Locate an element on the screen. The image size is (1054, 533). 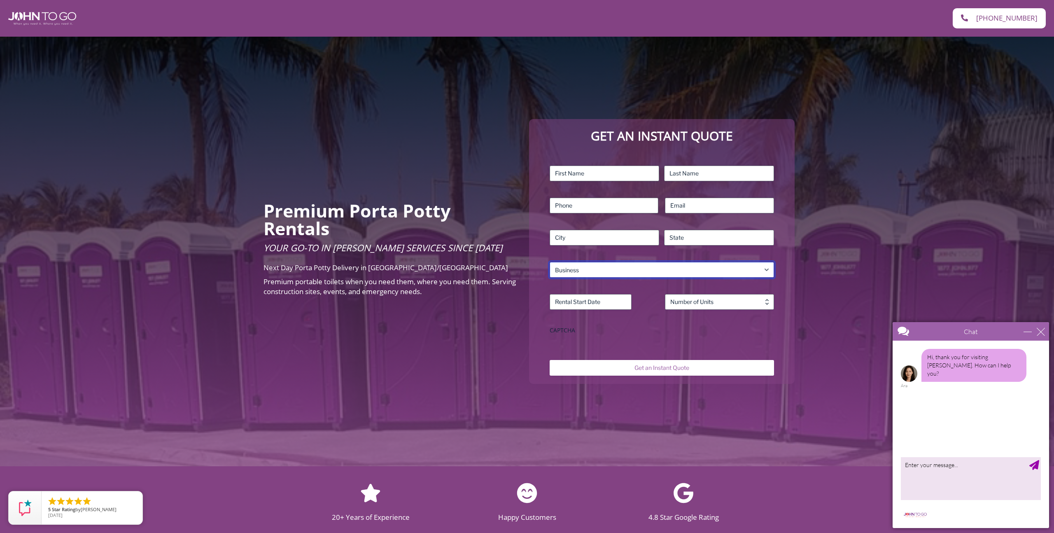
input: First Name is located at coordinates (605, 173).